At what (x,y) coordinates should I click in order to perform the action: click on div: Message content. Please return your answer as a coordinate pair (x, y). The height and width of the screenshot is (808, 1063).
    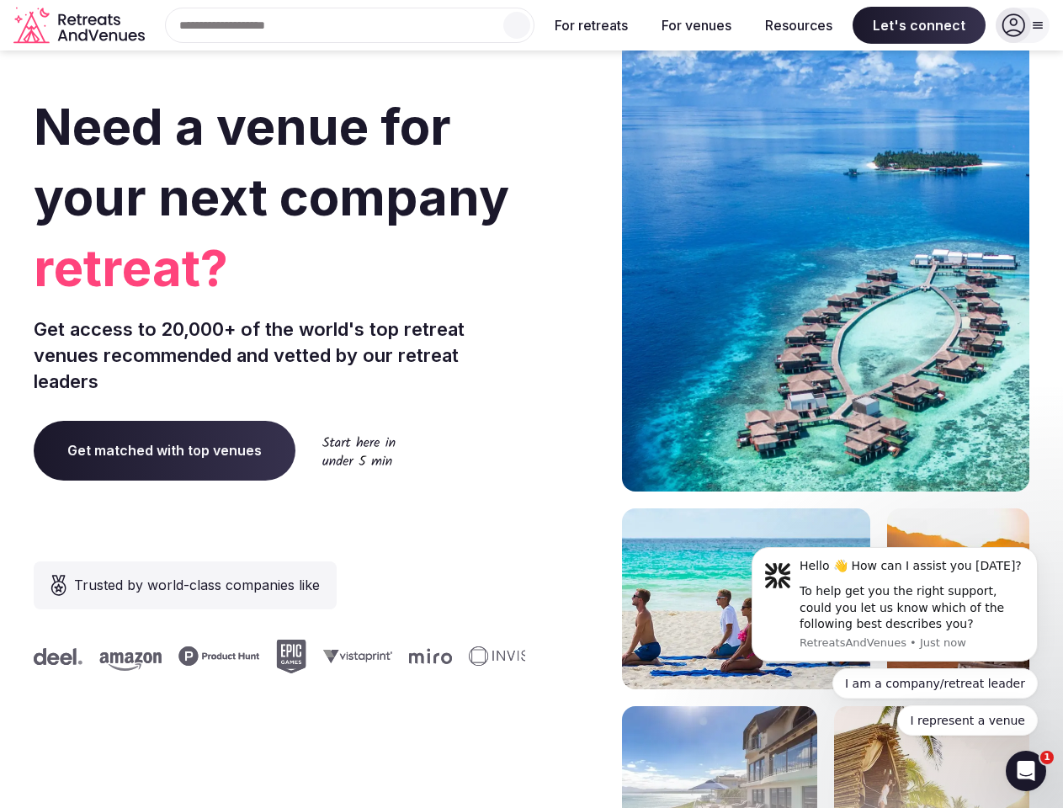
    Looking at the image, I should click on (186, 69).